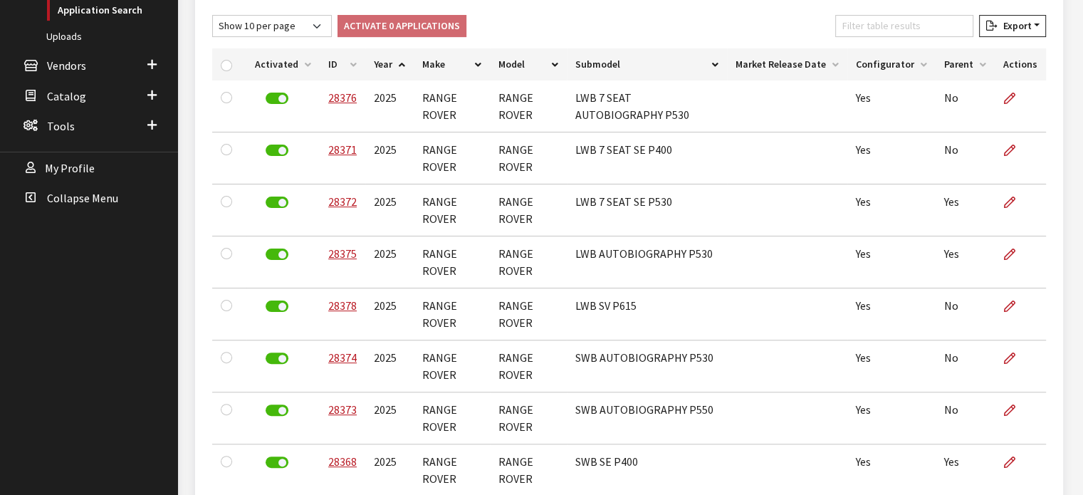 This screenshot has height=495, width=1083. What do you see at coordinates (904, 26) in the screenshot?
I see `input: Filter table results` at bounding box center [904, 26].